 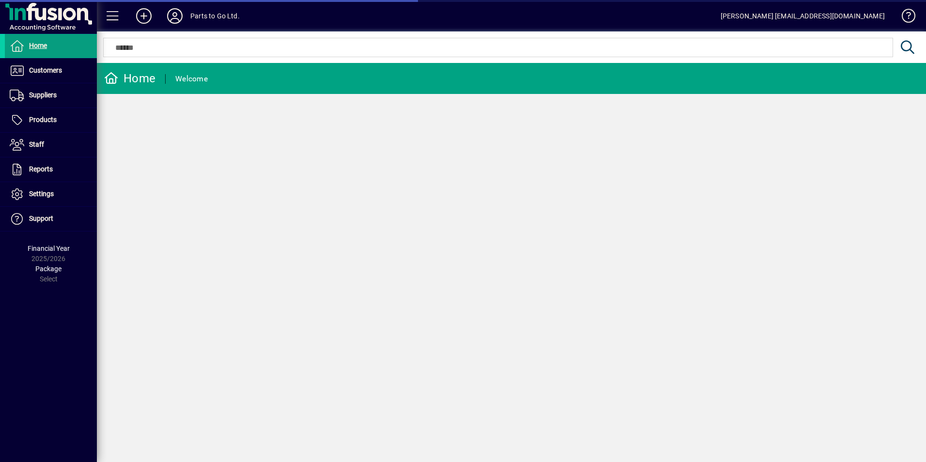 What do you see at coordinates (175, 16) in the screenshot?
I see `button: Profile` at bounding box center [175, 16].